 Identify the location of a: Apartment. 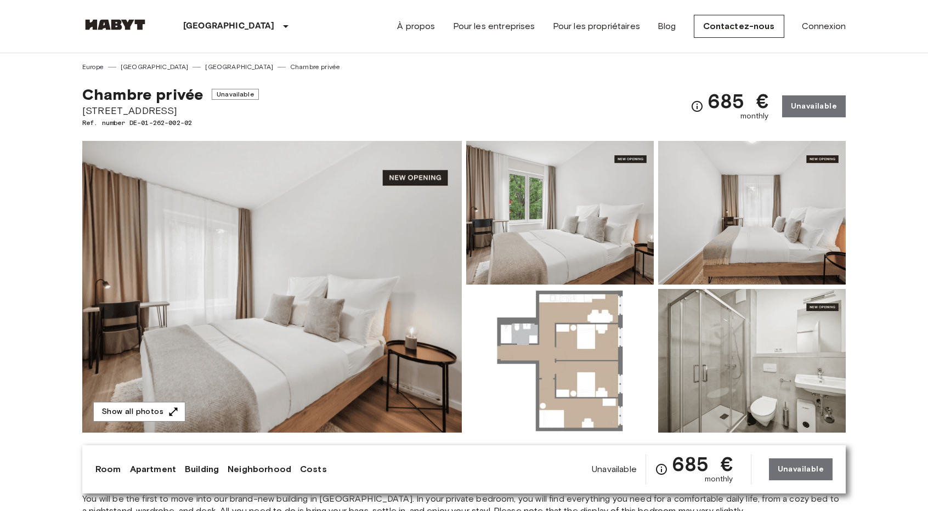
(153, 470).